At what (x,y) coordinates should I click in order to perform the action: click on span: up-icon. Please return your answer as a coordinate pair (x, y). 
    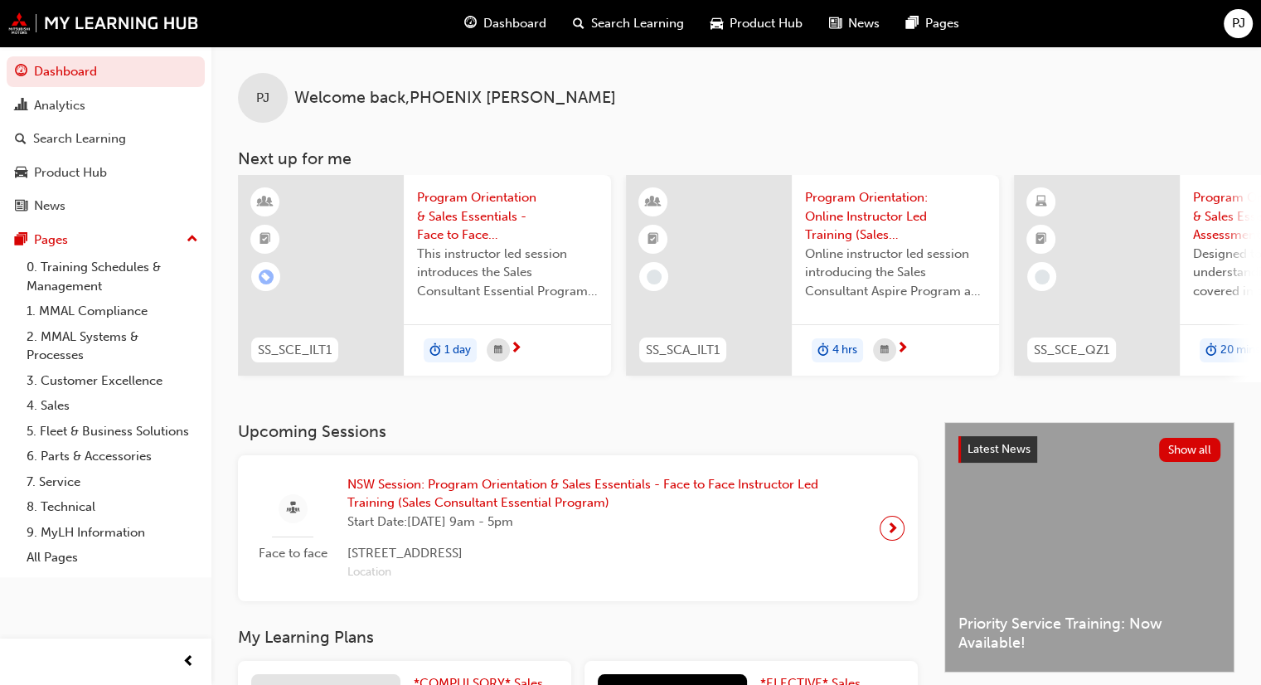
    Looking at the image, I should click on (192, 240).